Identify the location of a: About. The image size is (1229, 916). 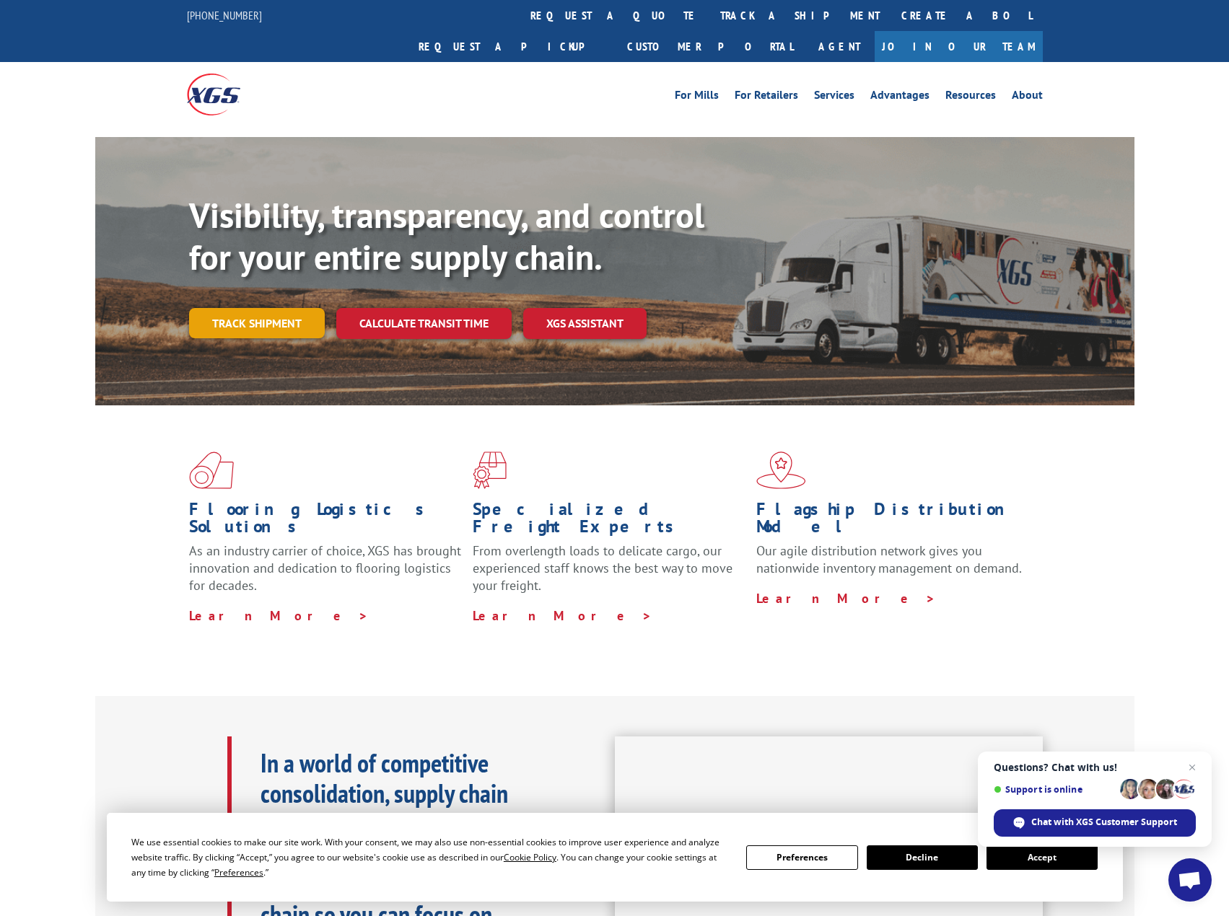
(1027, 97).